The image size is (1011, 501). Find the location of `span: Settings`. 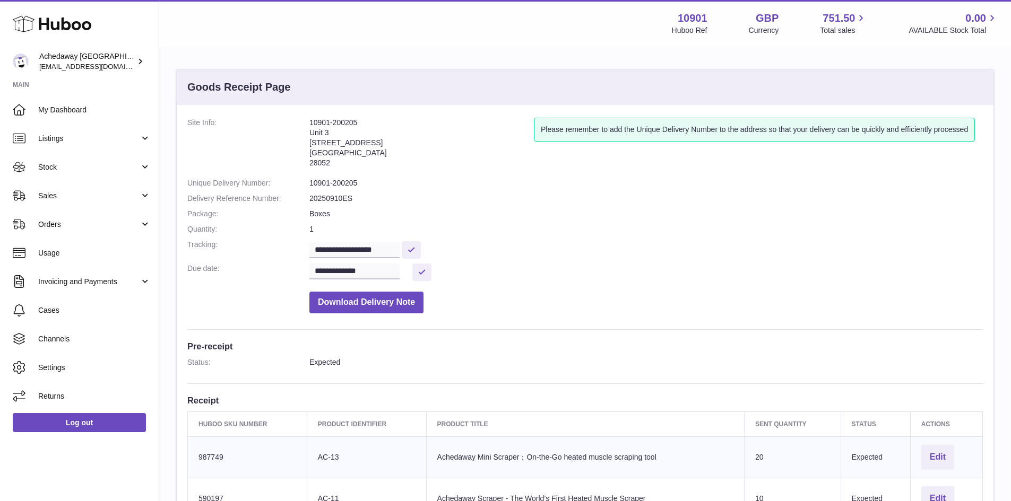

span: Settings is located at coordinates (94, 368).